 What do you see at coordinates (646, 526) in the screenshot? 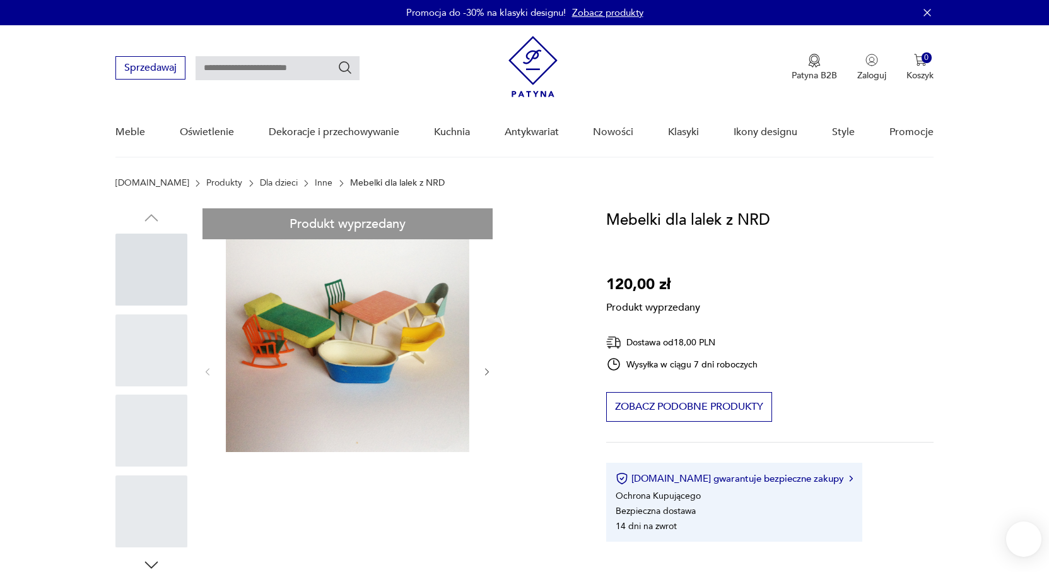
I see `li: 14 dni na zwrot` at bounding box center [646, 526].